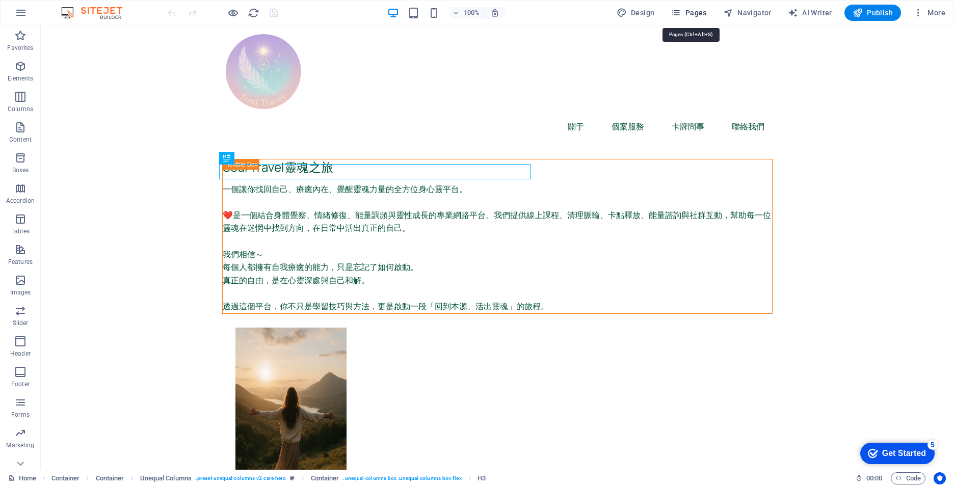 This screenshot has height=486, width=954. What do you see at coordinates (872, 13) in the screenshot?
I see `span: Publish` at bounding box center [872, 13].